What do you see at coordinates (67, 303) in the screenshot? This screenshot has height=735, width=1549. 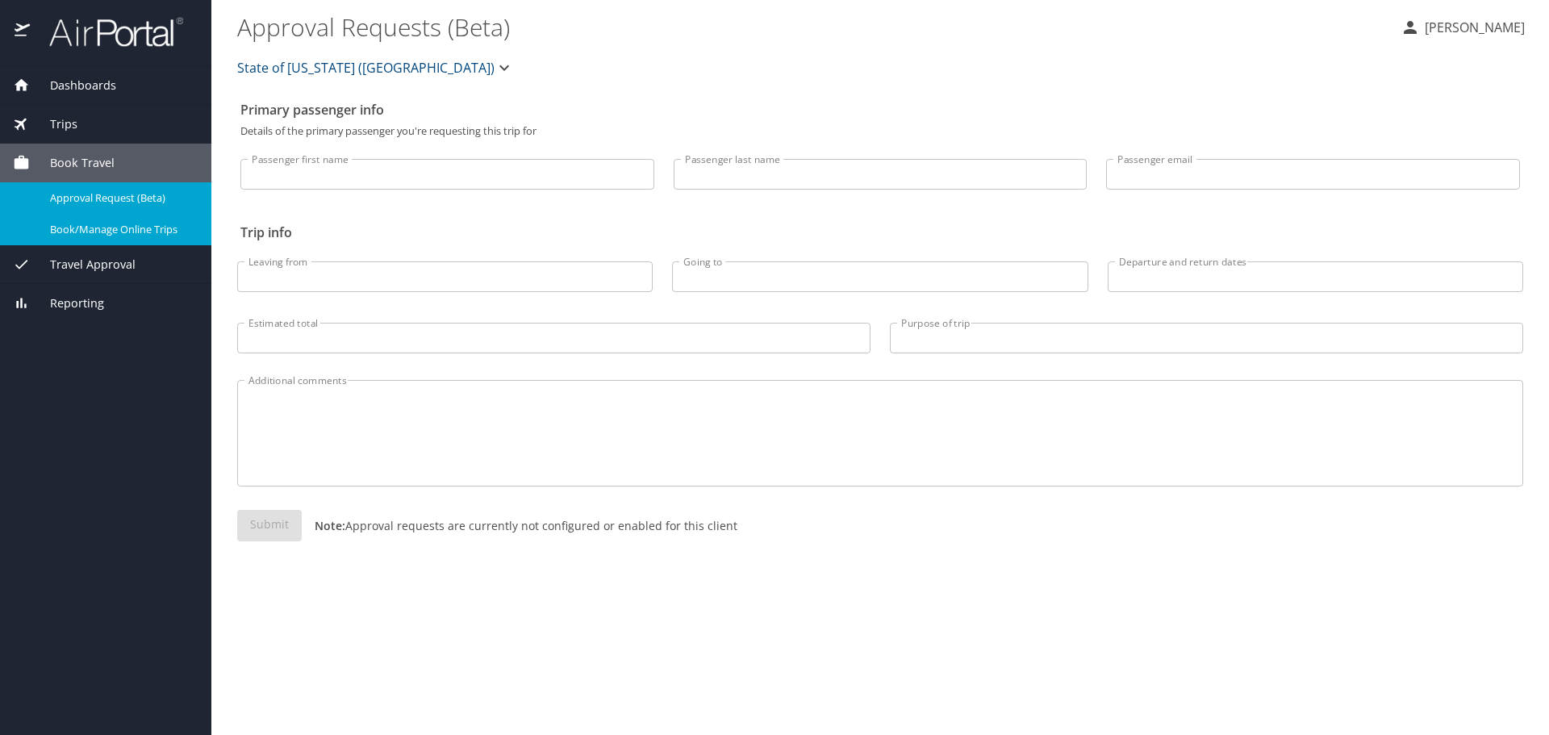 I see `span: Reporting` at bounding box center [67, 303].